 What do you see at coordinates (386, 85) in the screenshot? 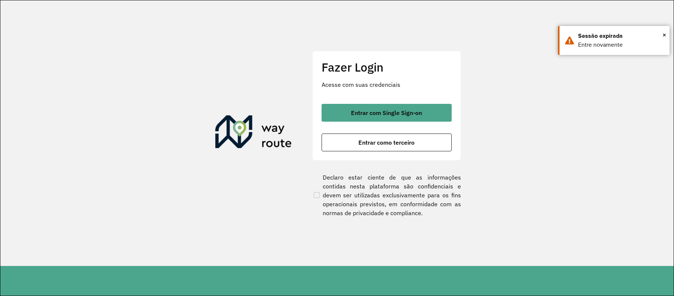
I see `p: Acesse com suas credenciais` at bounding box center [386, 85].